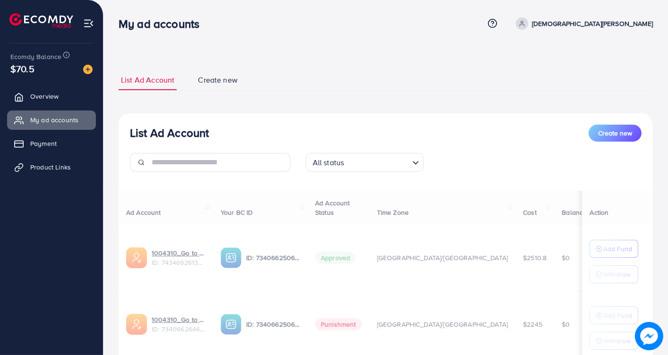 The width and height of the screenshot is (668, 355). I want to click on a: Product Links, so click(51, 167).